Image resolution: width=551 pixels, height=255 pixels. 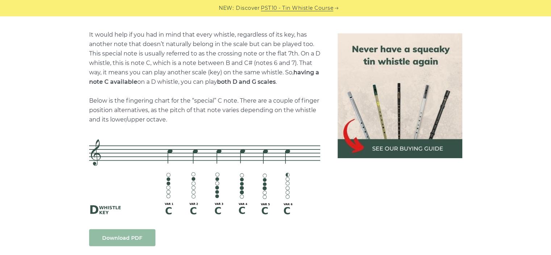 I want to click on strong: both D and G scales, so click(x=246, y=82).